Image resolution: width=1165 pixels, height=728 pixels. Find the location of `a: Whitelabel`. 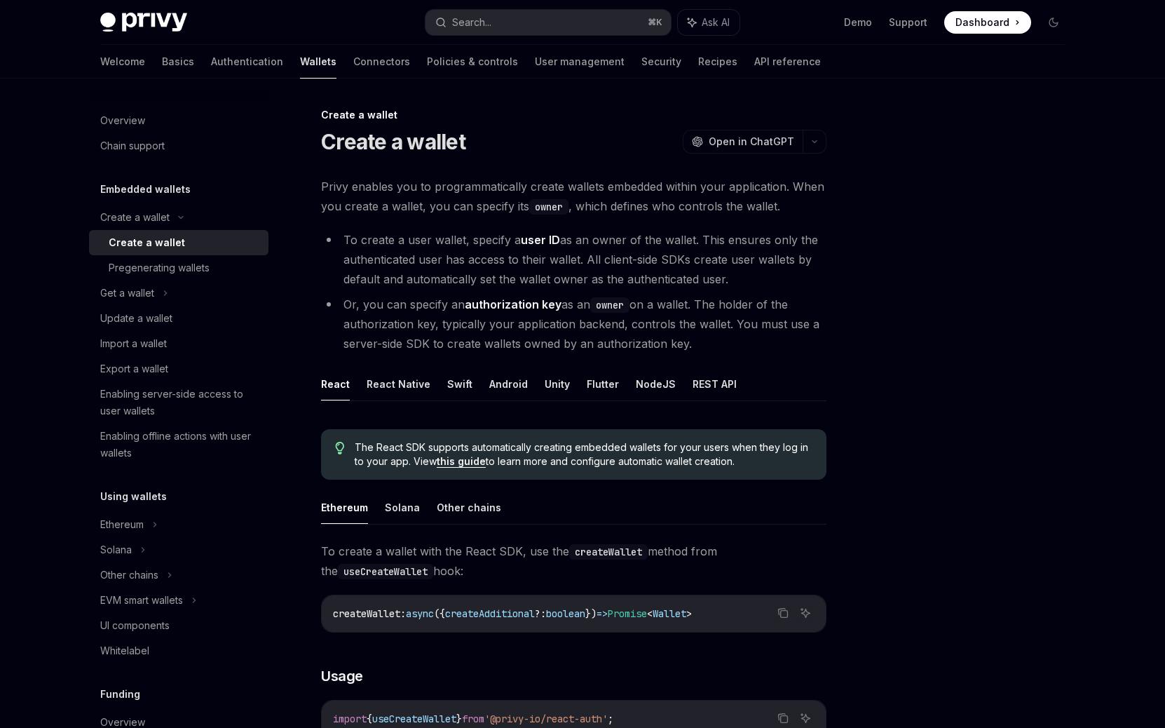

a: Whitelabel is located at coordinates (179, 651).